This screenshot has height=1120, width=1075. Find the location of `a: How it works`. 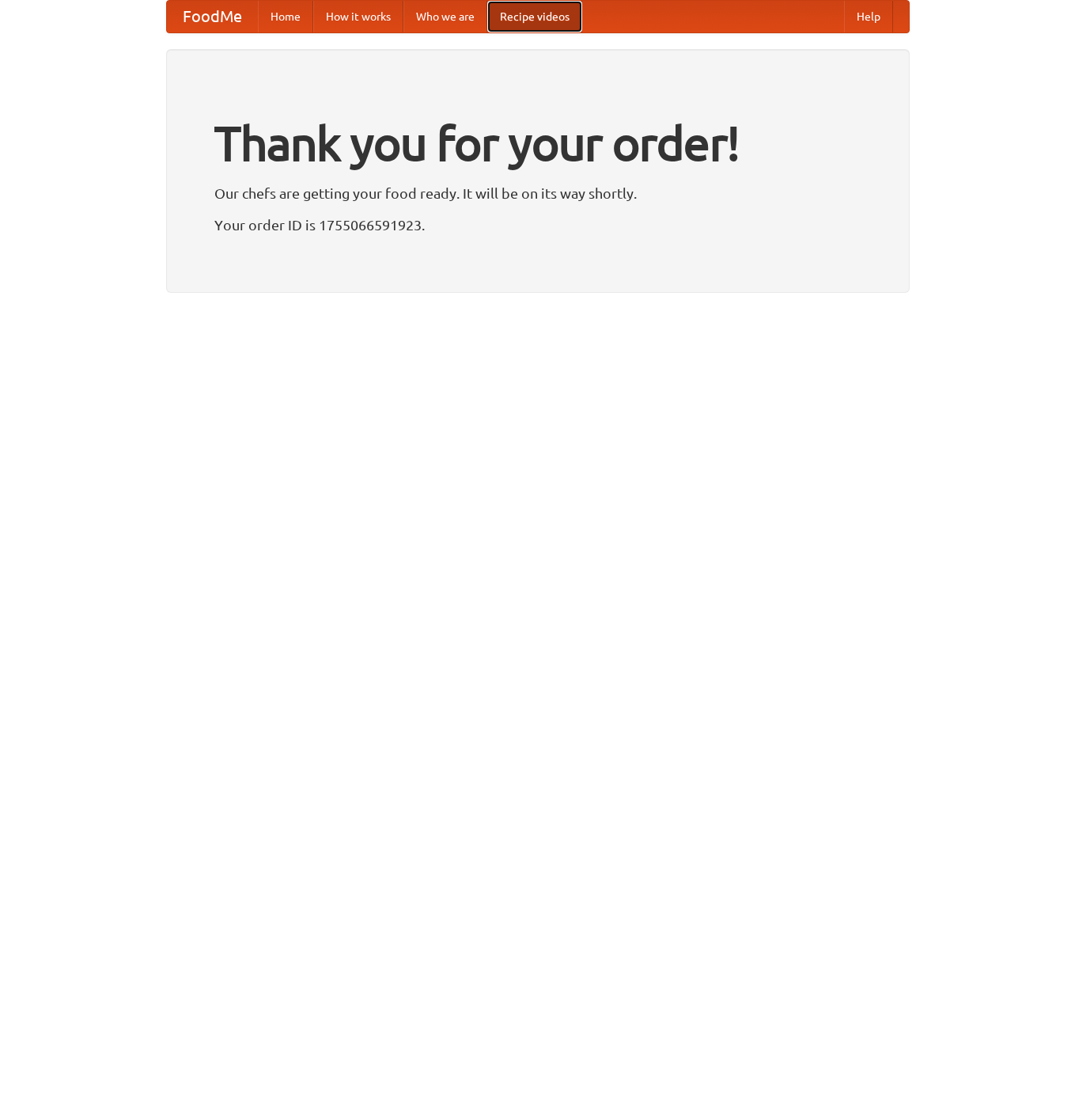

a: How it works is located at coordinates (358, 16).